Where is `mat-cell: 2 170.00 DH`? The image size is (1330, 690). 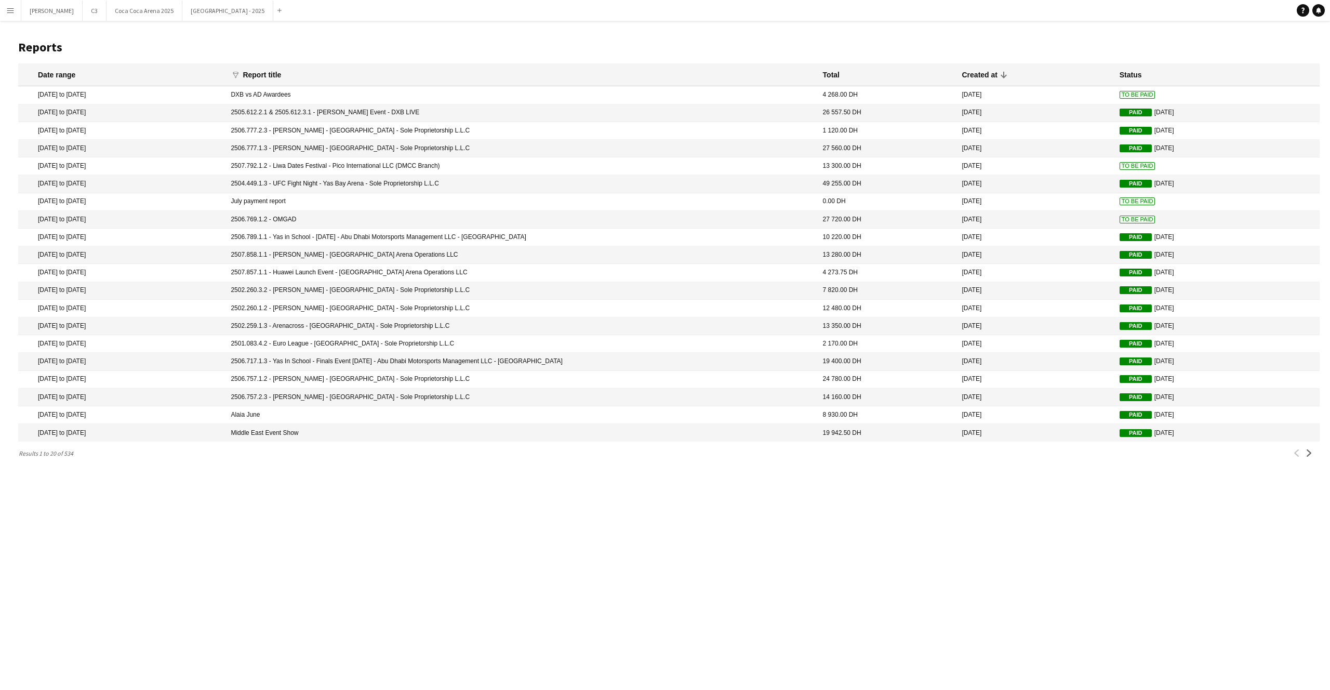
mat-cell: 2 170.00 DH is located at coordinates (887, 344).